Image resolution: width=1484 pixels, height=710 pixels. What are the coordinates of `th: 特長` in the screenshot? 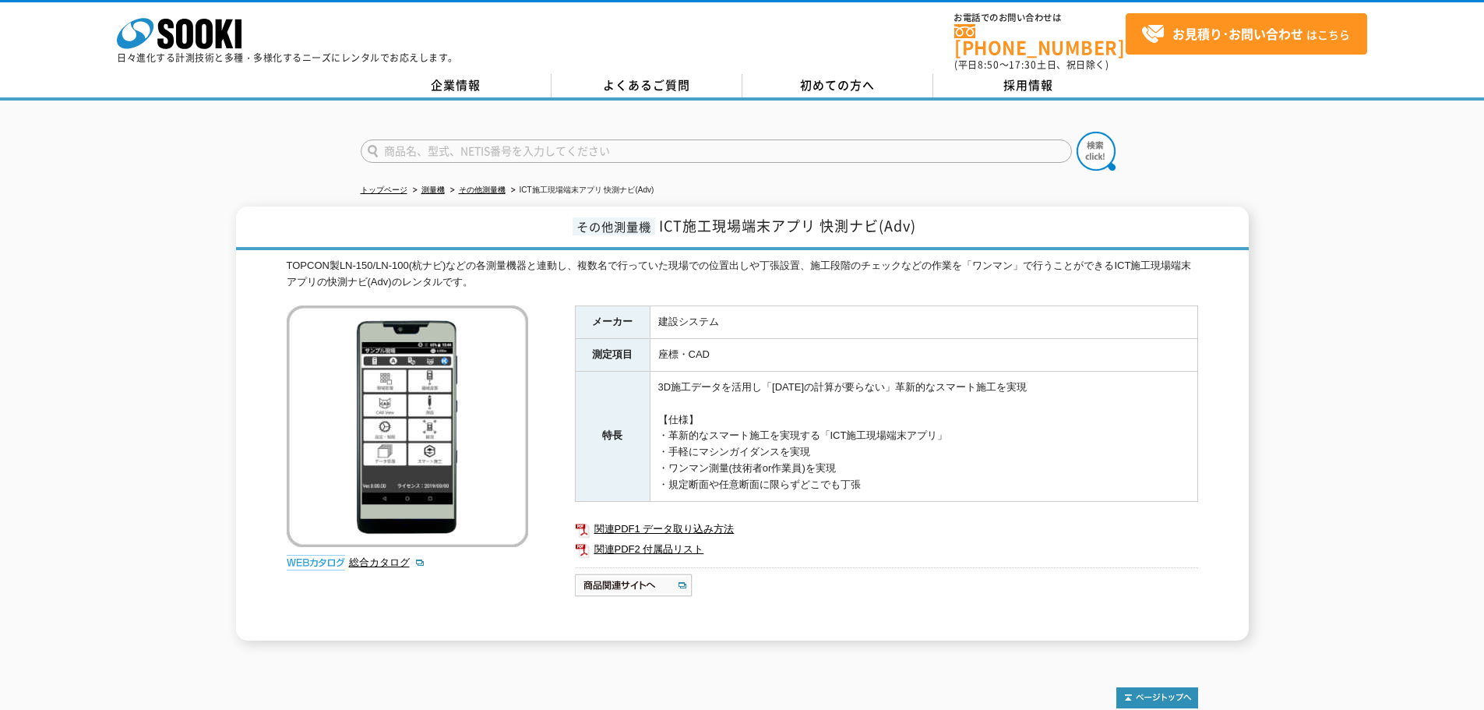 It's located at (612, 436).